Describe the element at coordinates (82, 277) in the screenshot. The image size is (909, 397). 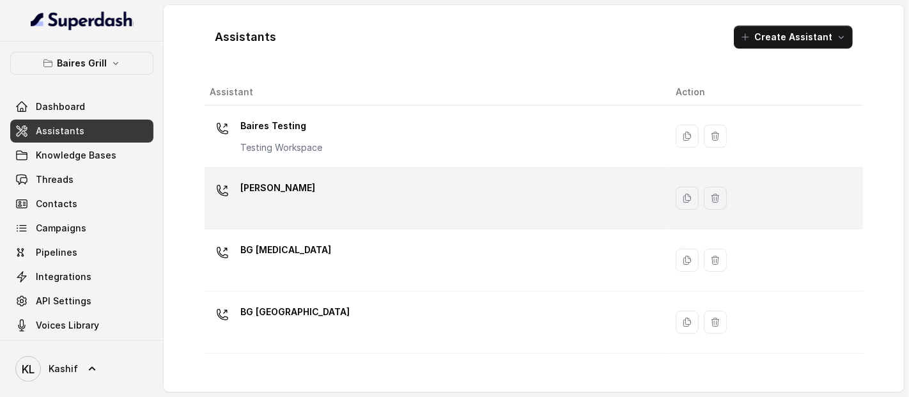
I see `a: Integrations` at that location.